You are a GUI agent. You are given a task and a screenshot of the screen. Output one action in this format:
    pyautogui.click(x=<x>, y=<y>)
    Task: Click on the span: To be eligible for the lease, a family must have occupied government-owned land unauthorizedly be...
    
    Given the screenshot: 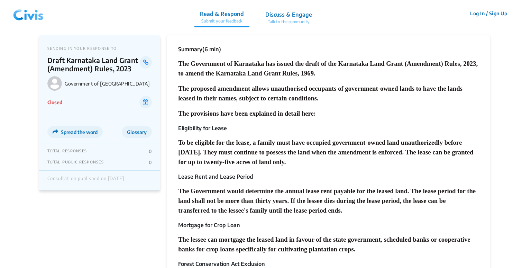 What is the action you would take?
    pyautogui.click(x=326, y=152)
    